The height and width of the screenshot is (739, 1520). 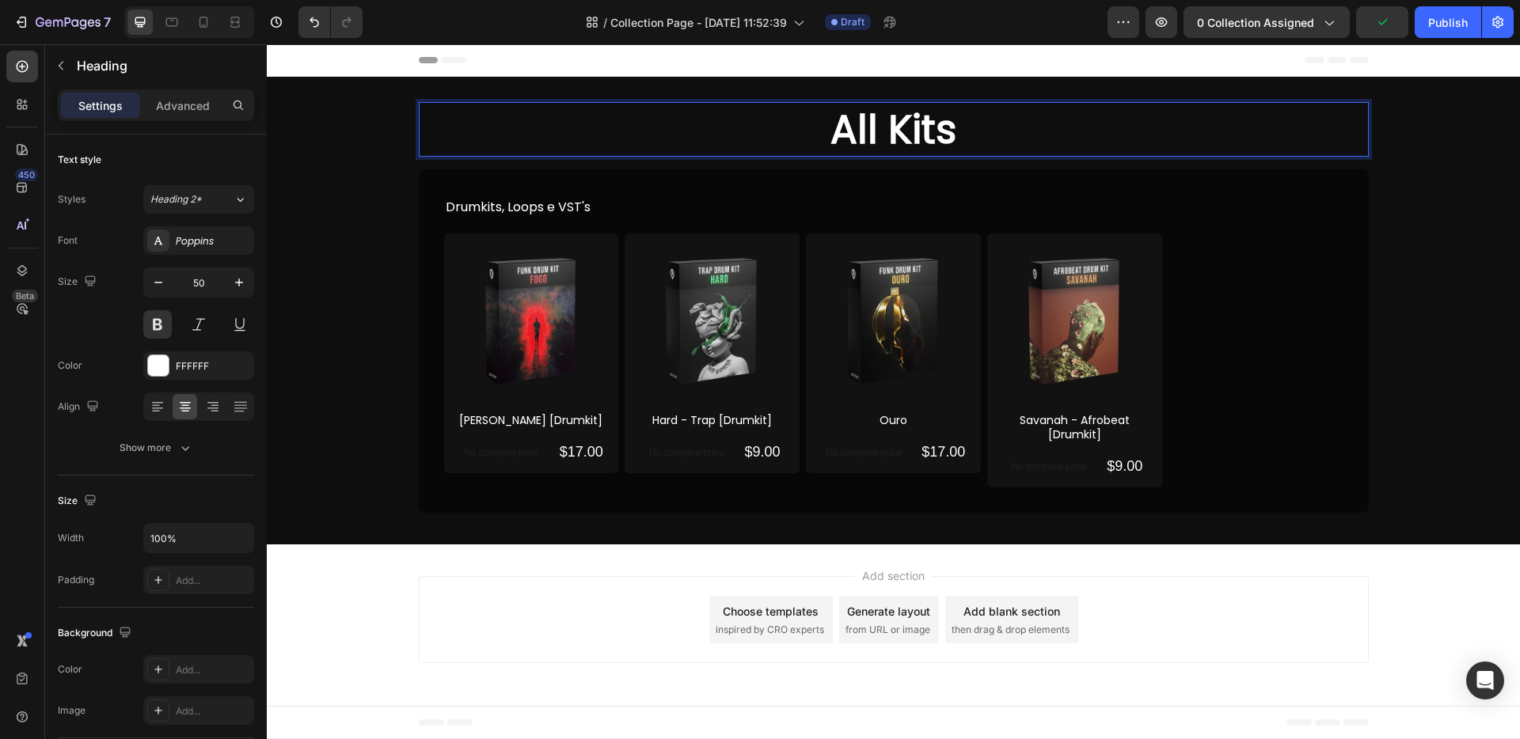 I want to click on span: inspired by CRO experts, so click(x=503, y=586).